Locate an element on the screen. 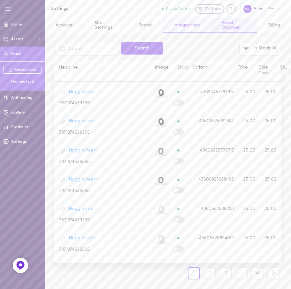 The width and height of the screenshot is (291, 289). a: Billing is located at coordinates (274, 25).